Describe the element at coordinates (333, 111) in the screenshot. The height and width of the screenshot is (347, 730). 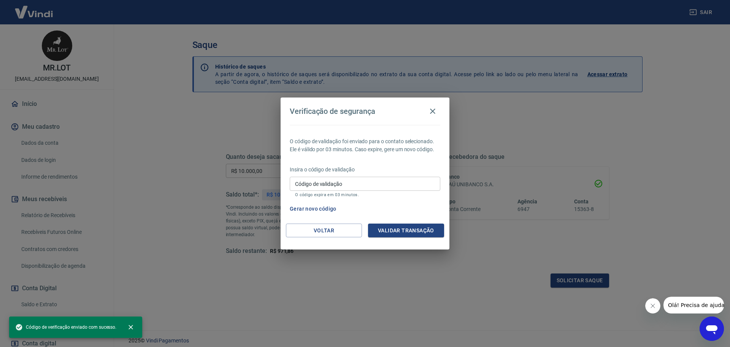
I see `h4: Verificação de segurança` at that location.